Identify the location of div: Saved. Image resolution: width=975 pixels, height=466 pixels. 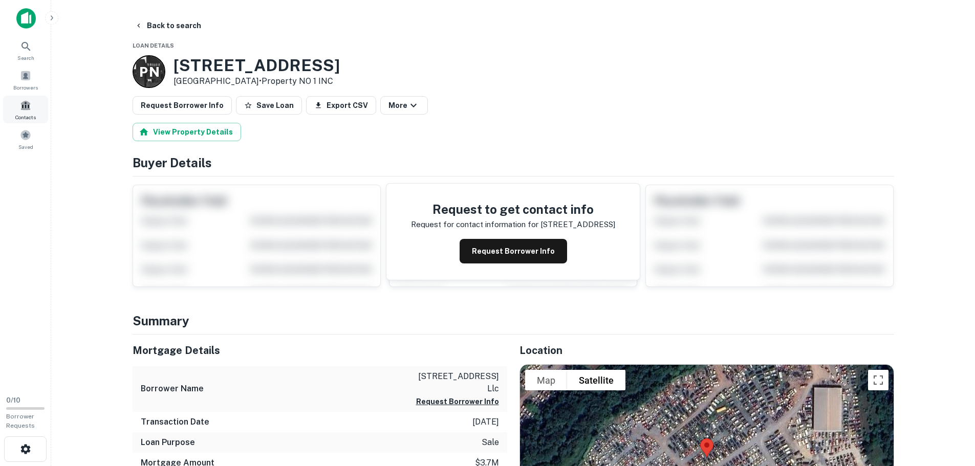
(26, 139).